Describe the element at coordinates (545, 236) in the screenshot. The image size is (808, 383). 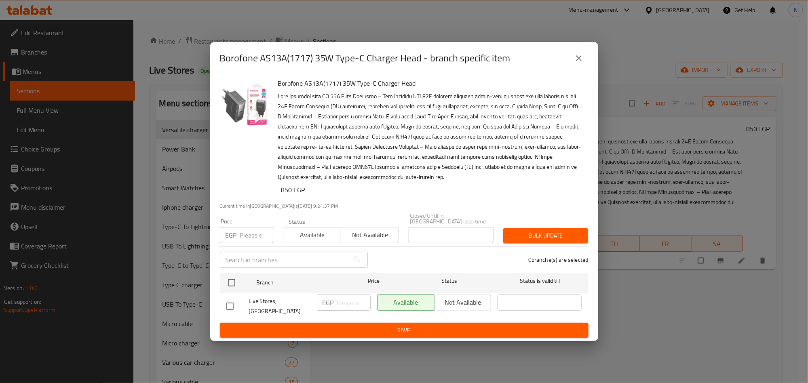
I see `button: Bulk update` at that location.